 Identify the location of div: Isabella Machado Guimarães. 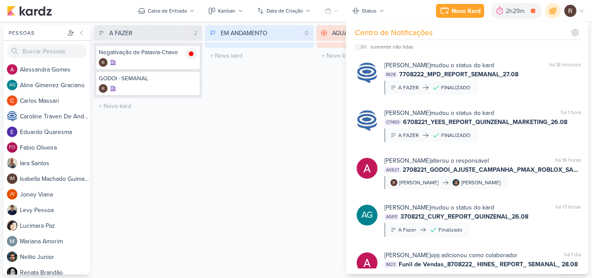
(12, 178).